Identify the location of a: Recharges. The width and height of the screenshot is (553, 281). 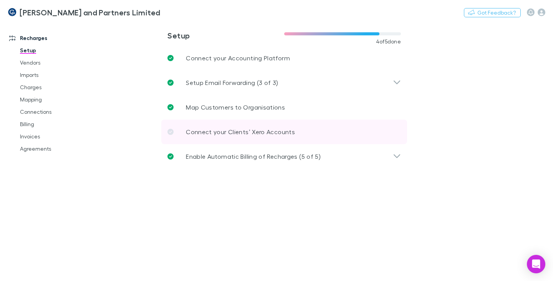
(50, 38).